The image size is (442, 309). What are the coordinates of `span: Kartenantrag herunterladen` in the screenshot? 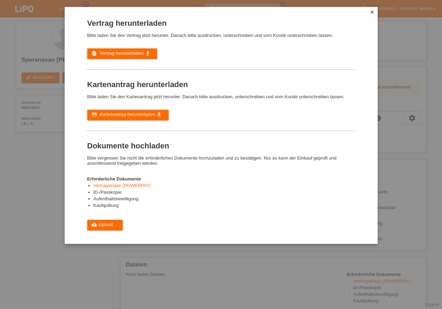 It's located at (127, 114).